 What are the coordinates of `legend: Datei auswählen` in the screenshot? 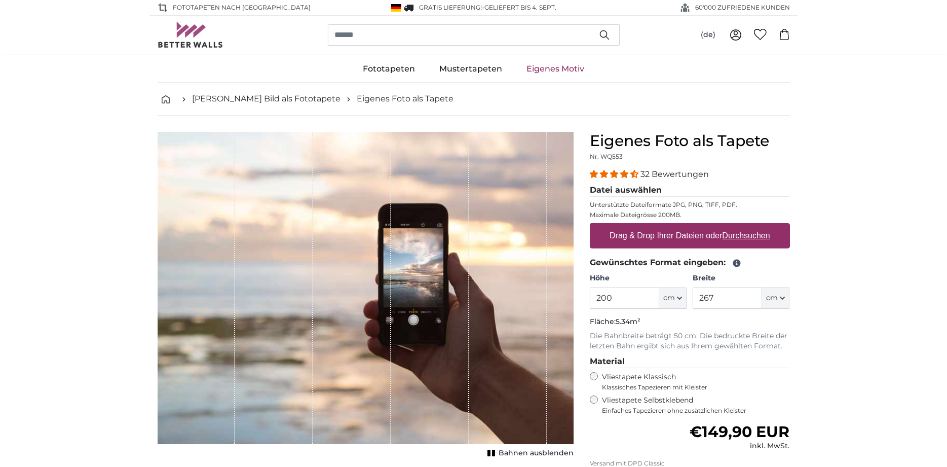 It's located at (690, 190).